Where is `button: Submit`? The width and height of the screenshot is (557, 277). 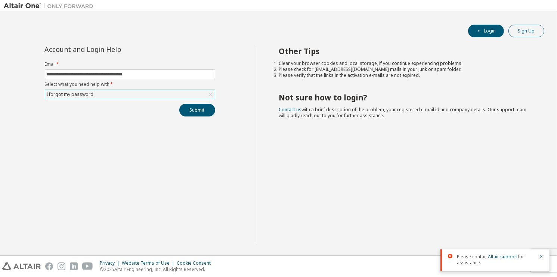 button: Submit is located at coordinates (197, 110).